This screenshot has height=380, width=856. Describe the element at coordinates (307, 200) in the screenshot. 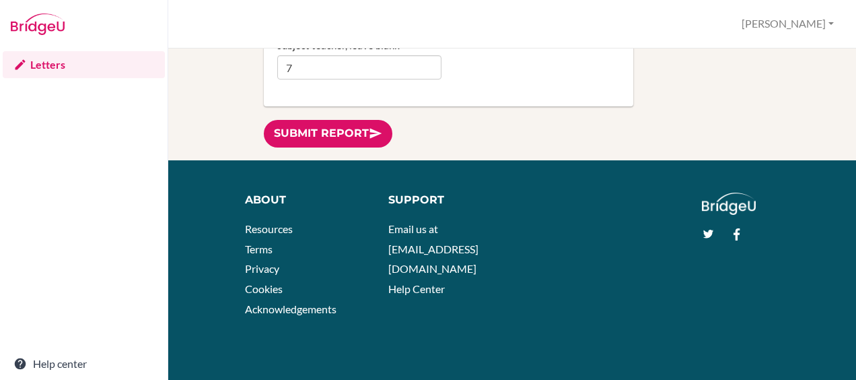

I see `div: About` at that location.